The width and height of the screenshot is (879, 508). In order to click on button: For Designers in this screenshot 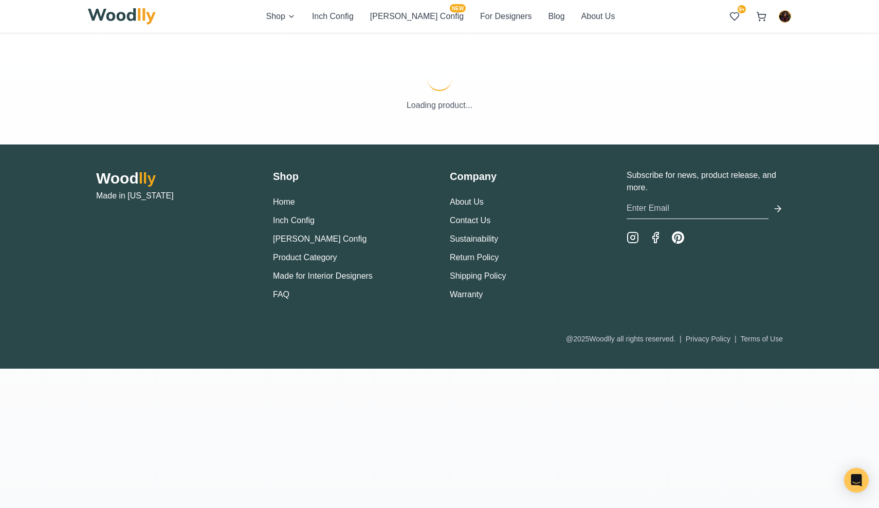, I will do `click(506, 16)`.